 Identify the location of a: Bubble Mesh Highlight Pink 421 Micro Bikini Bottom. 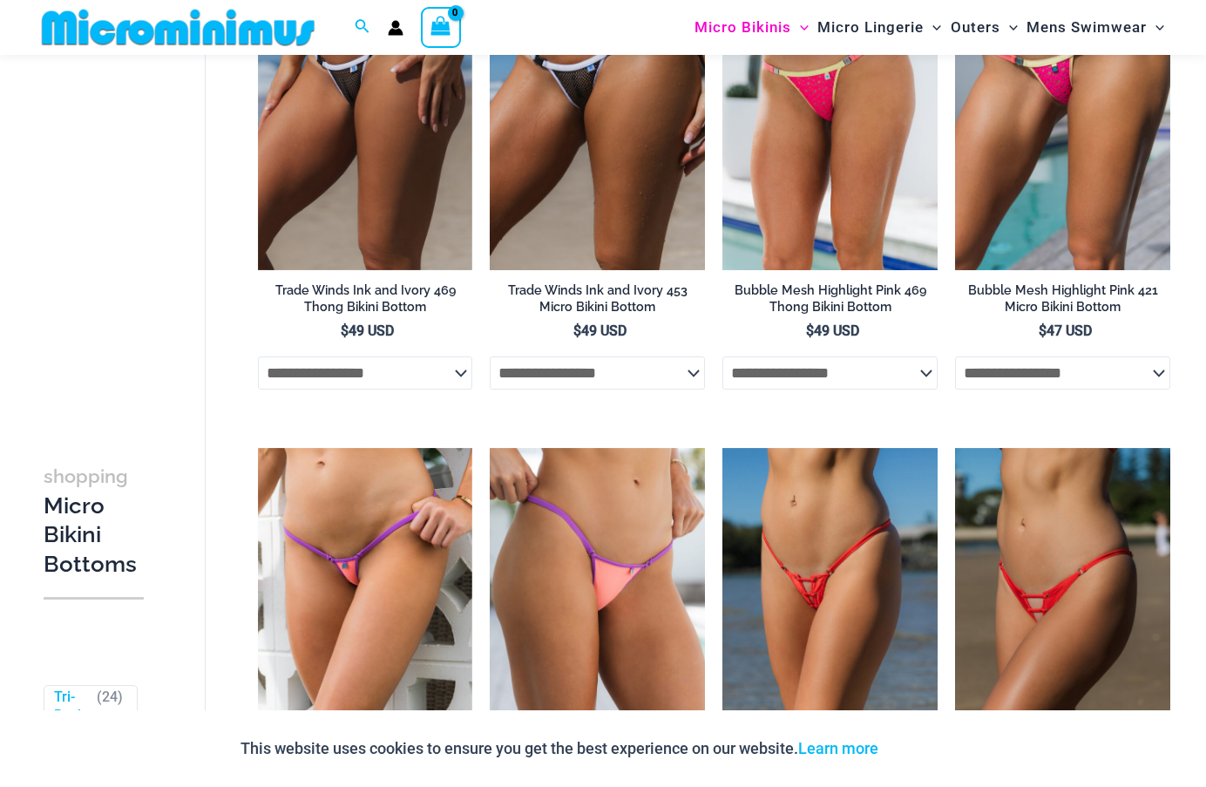
(1062, 302).